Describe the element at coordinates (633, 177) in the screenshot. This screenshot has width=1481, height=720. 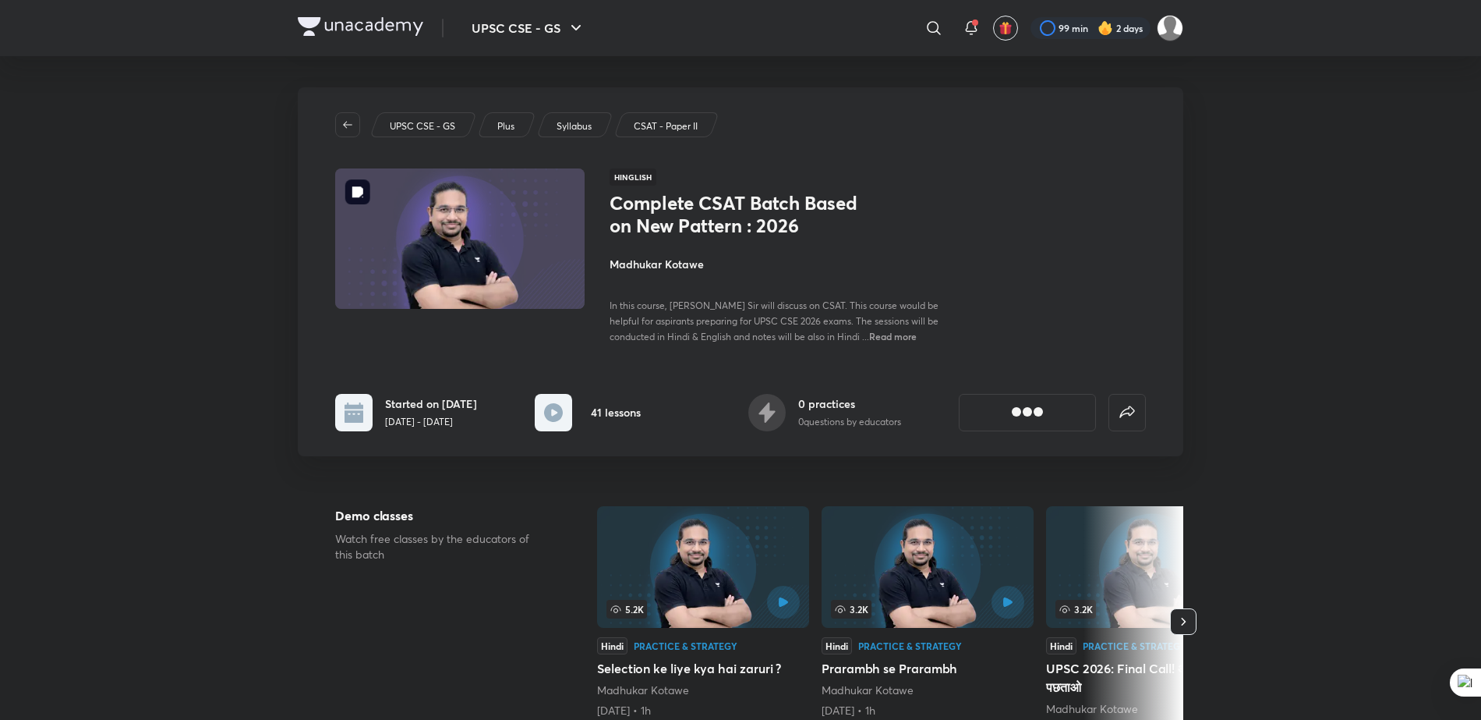
I see `span: Hinglish` at that location.